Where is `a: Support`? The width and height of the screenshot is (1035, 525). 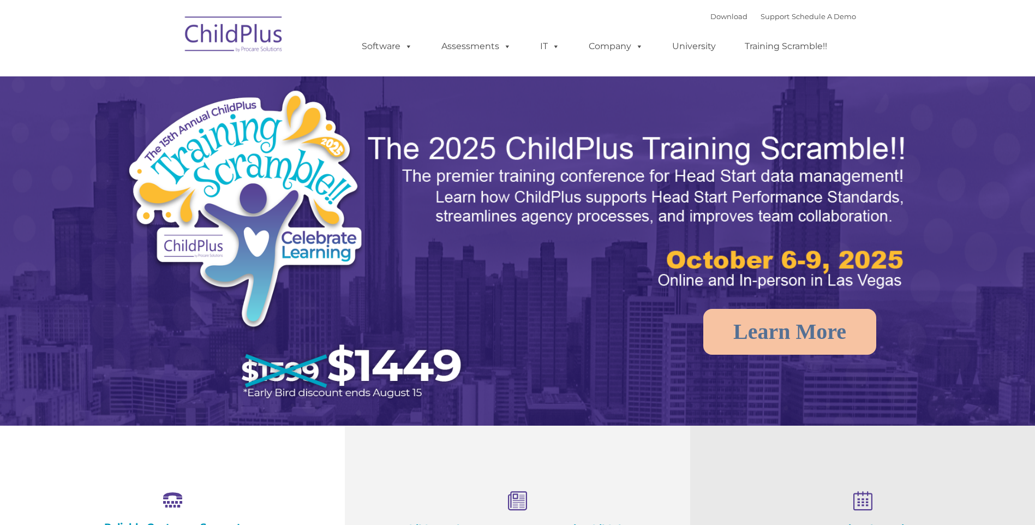 a: Support is located at coordinates (775, 16).